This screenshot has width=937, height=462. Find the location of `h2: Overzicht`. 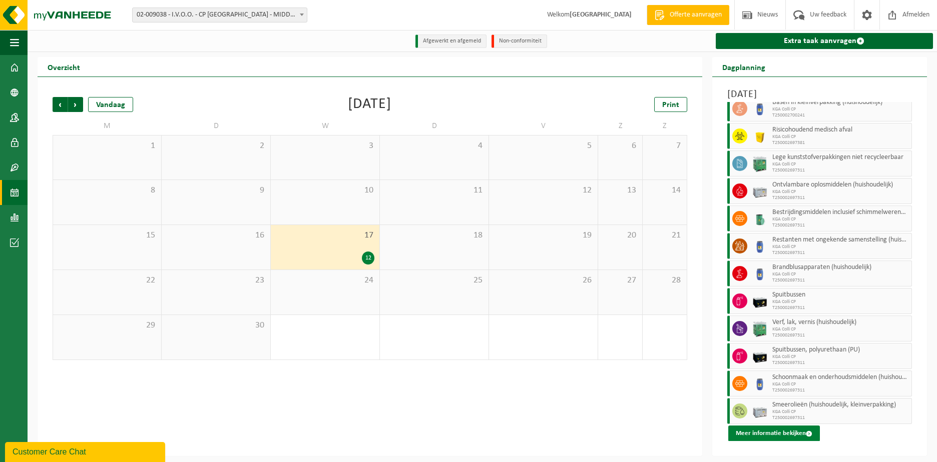

h2: Overzicht is located at coordinates (64, 67).